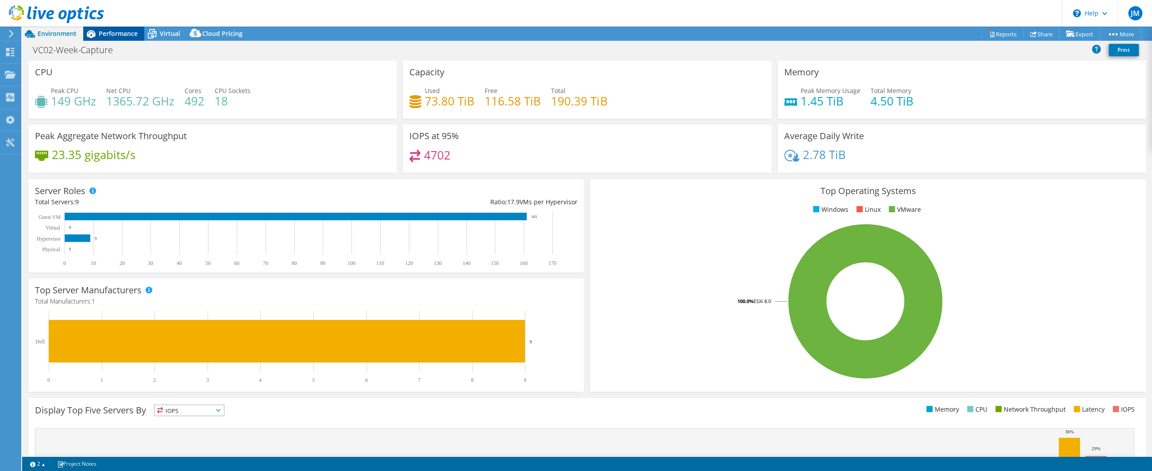  What do you see at coordinates (111, 136) in the screenshot?
I see `h3: Peak Aggregate Network Throughput` at bounding box center [111, 136].